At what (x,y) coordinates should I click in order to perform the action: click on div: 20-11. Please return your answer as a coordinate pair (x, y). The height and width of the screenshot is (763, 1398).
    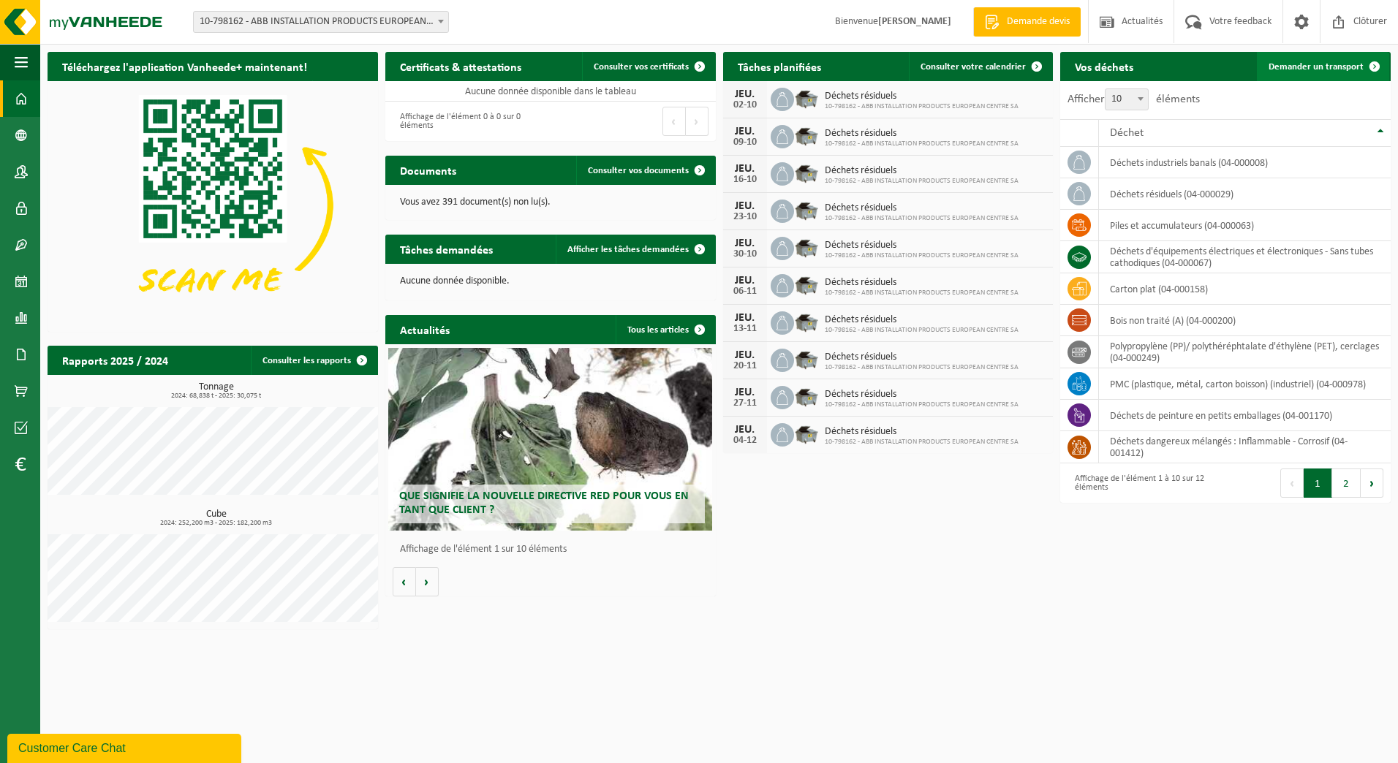
    Looking at the image, I should click on (745, 366).